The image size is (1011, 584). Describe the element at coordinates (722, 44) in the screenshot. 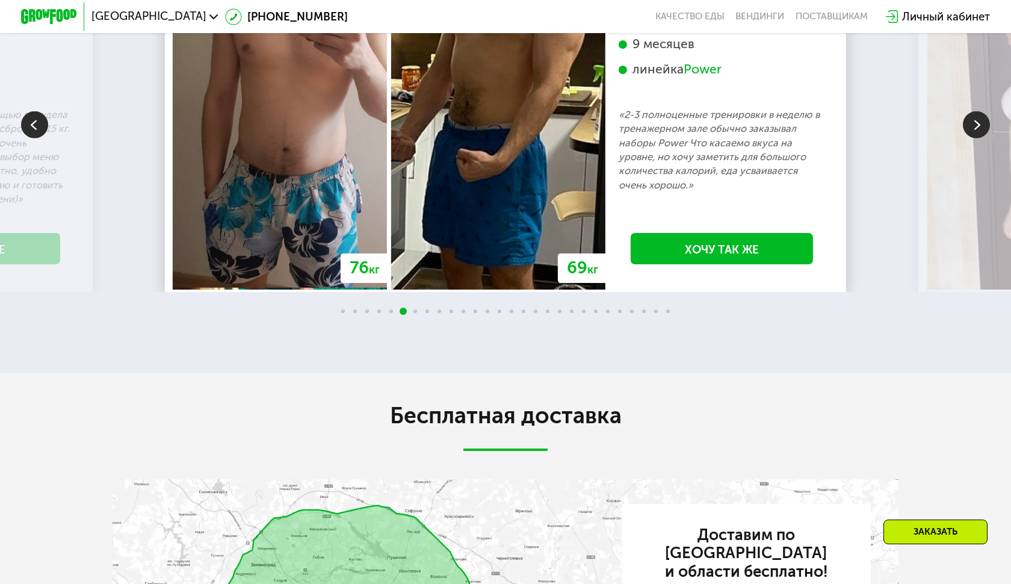

I see `div: 9 месяцев` at that location.